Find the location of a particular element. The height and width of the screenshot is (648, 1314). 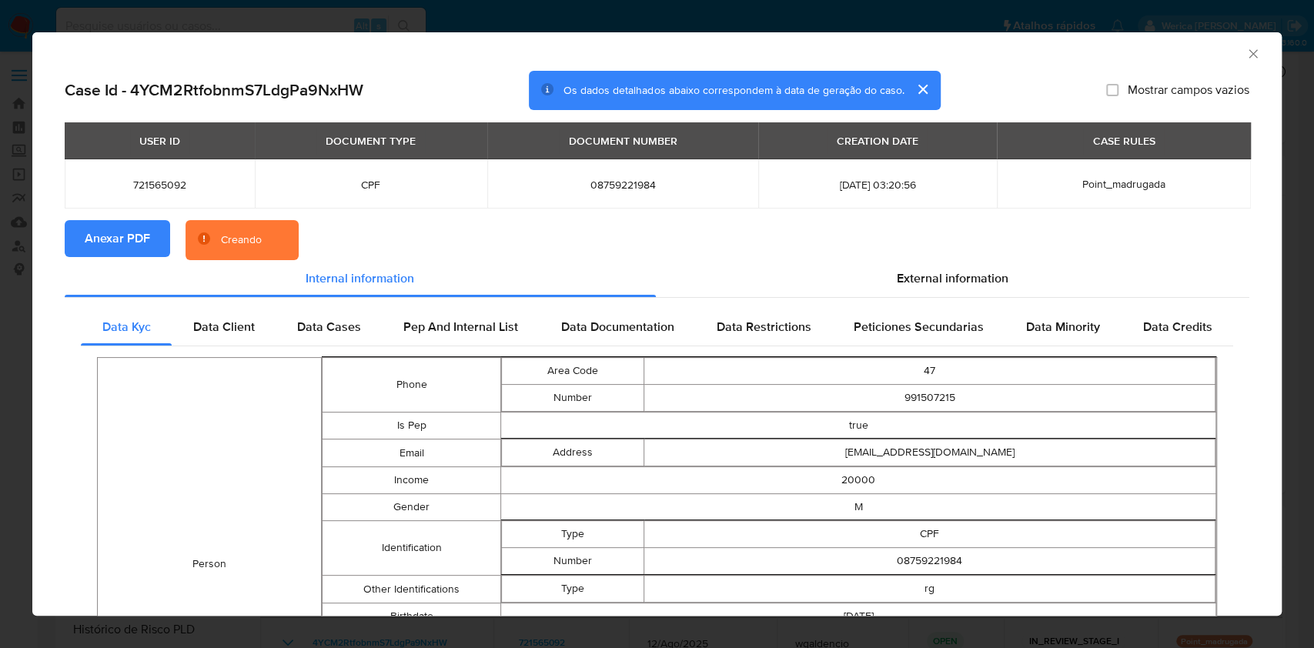

span: 08759221984 is located at coordinates (623, 185).